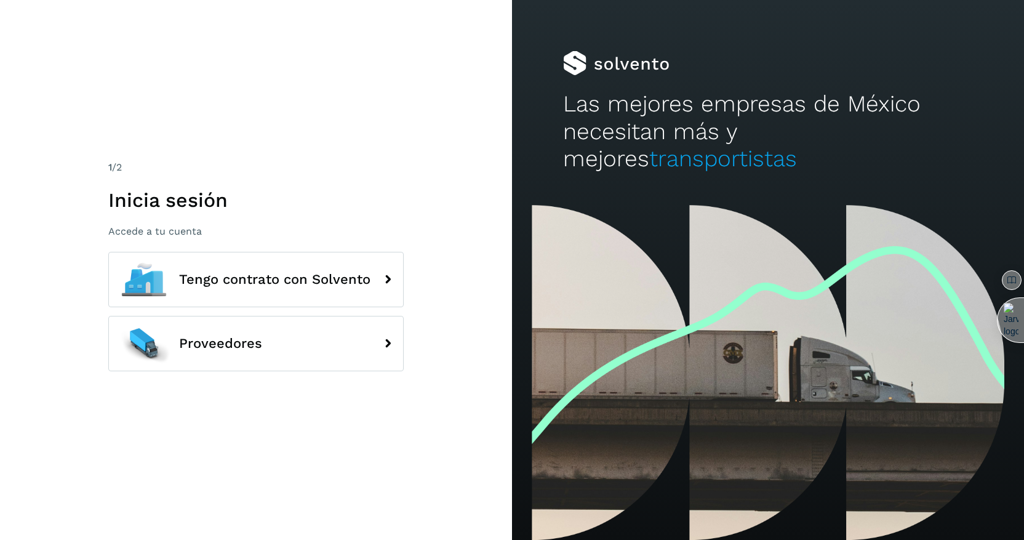 This screenshot has width=1024, height=540. What do you see at coordinates (220, 343) in the screenshot?
I see `span: Proveedores` at bounding box center [220, 343].